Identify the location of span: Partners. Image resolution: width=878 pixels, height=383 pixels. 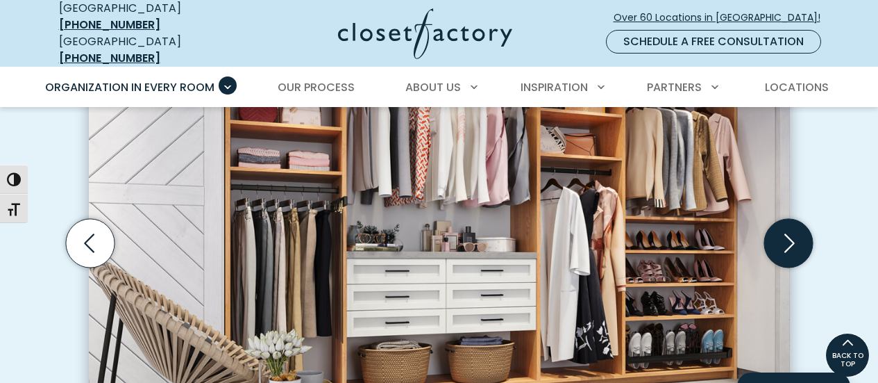
(674, 87).